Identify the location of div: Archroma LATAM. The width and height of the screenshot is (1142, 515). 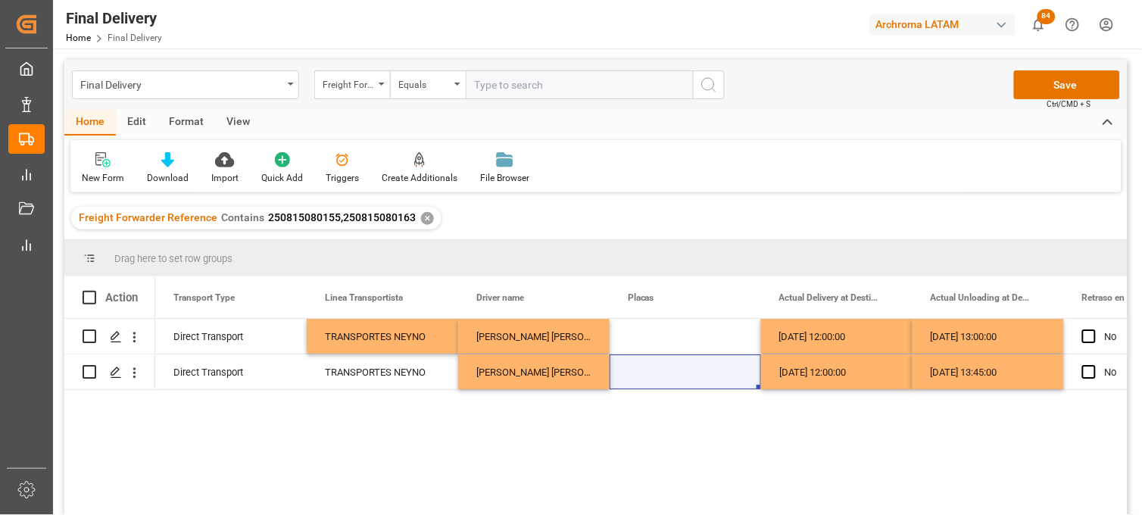
(943, 24).